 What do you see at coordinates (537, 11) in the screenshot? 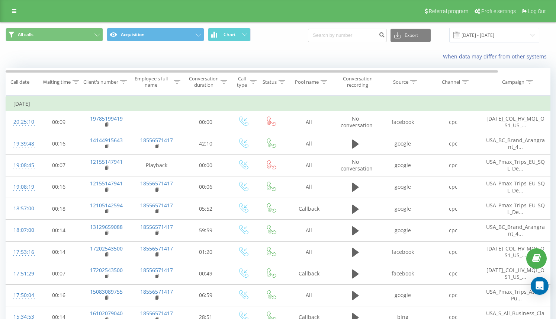
I see `span: Log Out` at bounding box center [537, 11].